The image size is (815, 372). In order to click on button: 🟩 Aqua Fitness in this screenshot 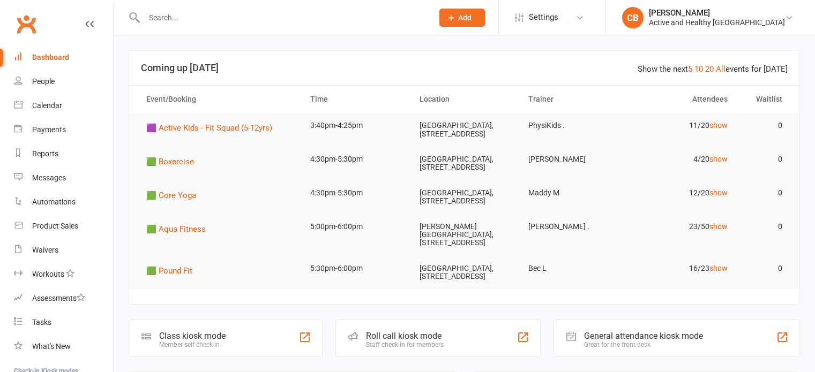, I will do `click(180, 229)`.